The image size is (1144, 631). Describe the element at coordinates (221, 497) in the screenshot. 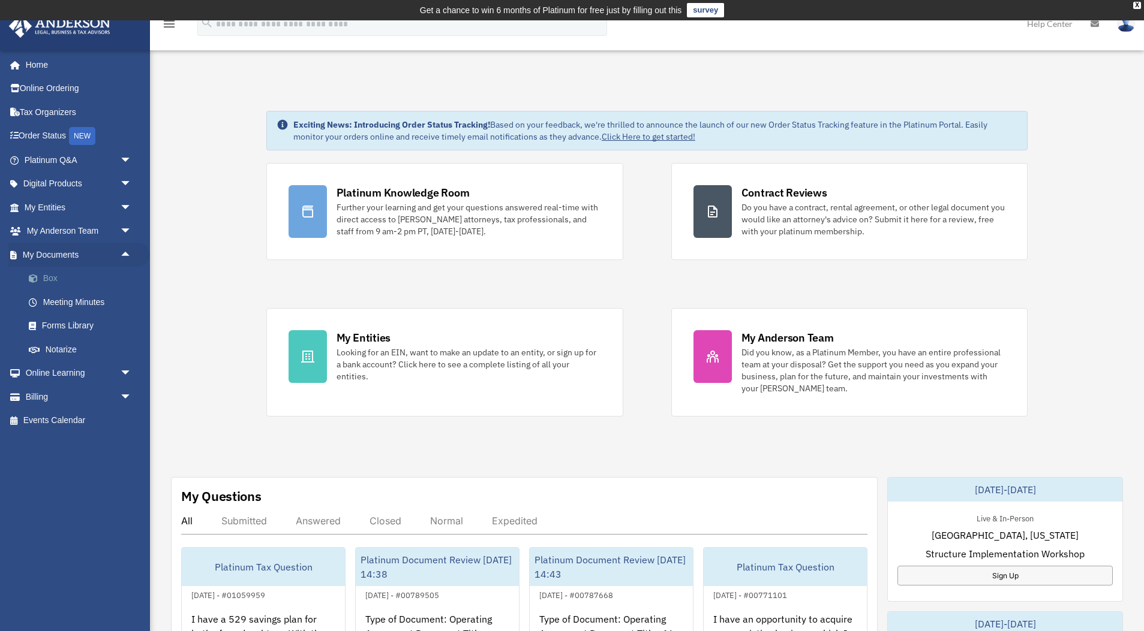

I see `div: My Questions` at that location.